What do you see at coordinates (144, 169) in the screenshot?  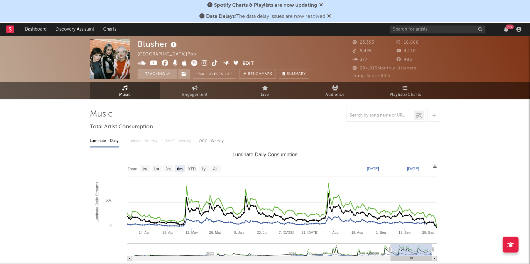 I see `text: 1w` at bounding box center [144, 169].